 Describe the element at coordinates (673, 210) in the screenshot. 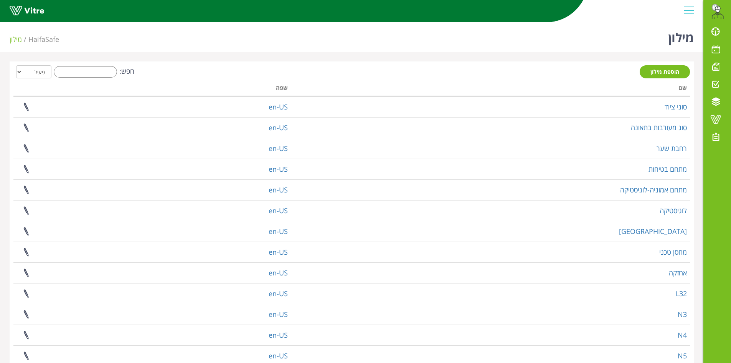

I see `a: לוגיסטיקה` at that location.